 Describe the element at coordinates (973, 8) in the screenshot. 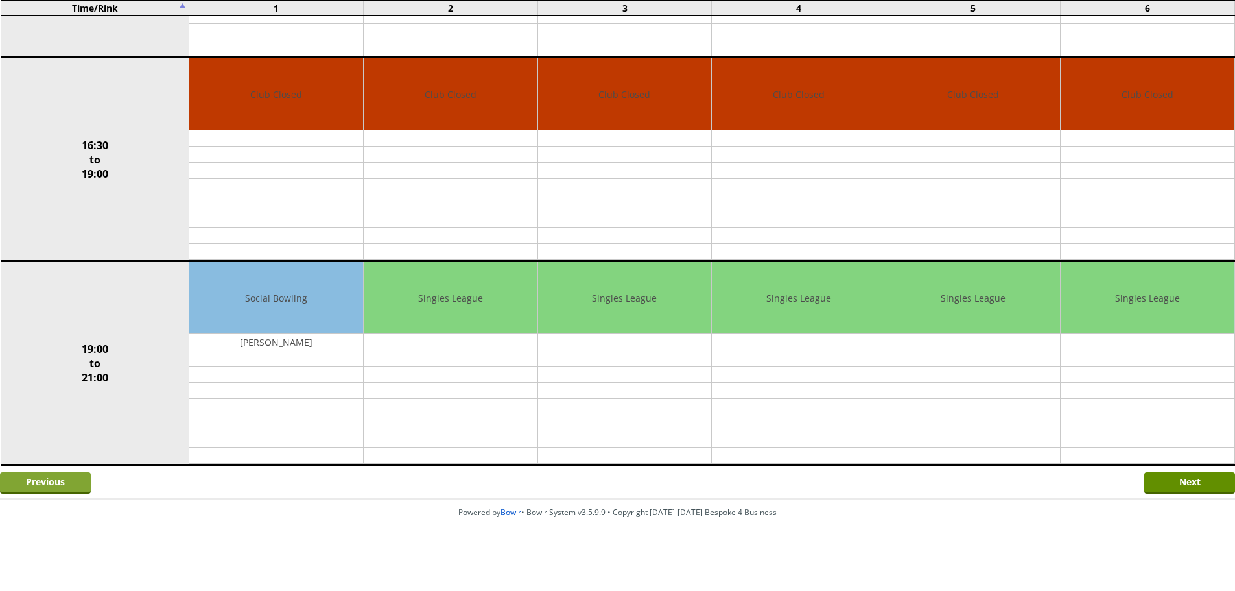

I see `td: 5` at that location.